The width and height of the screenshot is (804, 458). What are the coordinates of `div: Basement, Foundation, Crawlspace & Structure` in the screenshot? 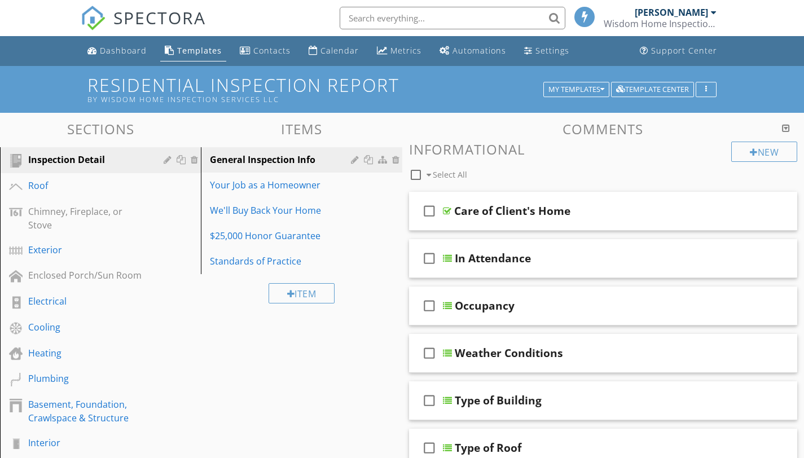 It's located at (87, 411).